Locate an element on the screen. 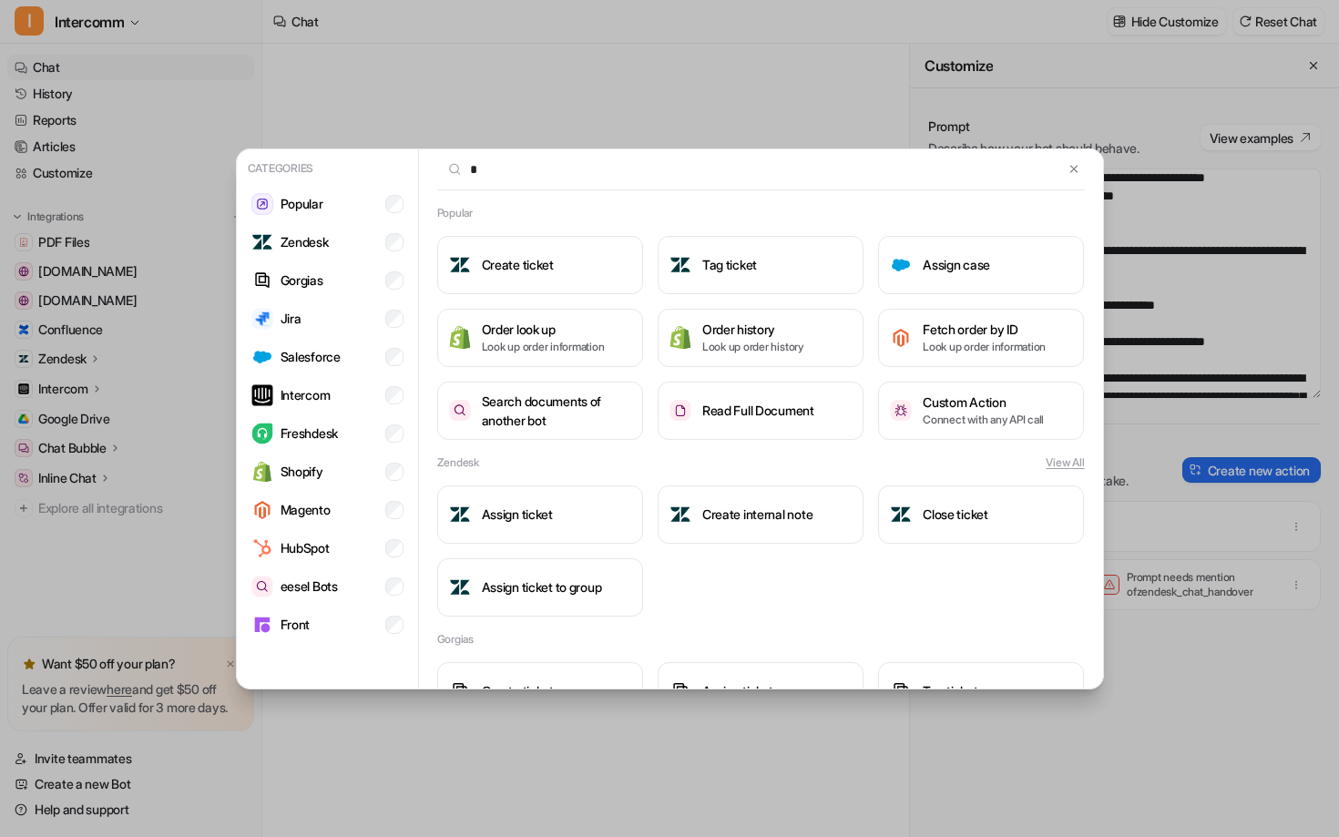 Image resolution: width=1339 pixels, height=837 pixels. h3: Custom Action is located at coordinates (983, 402).